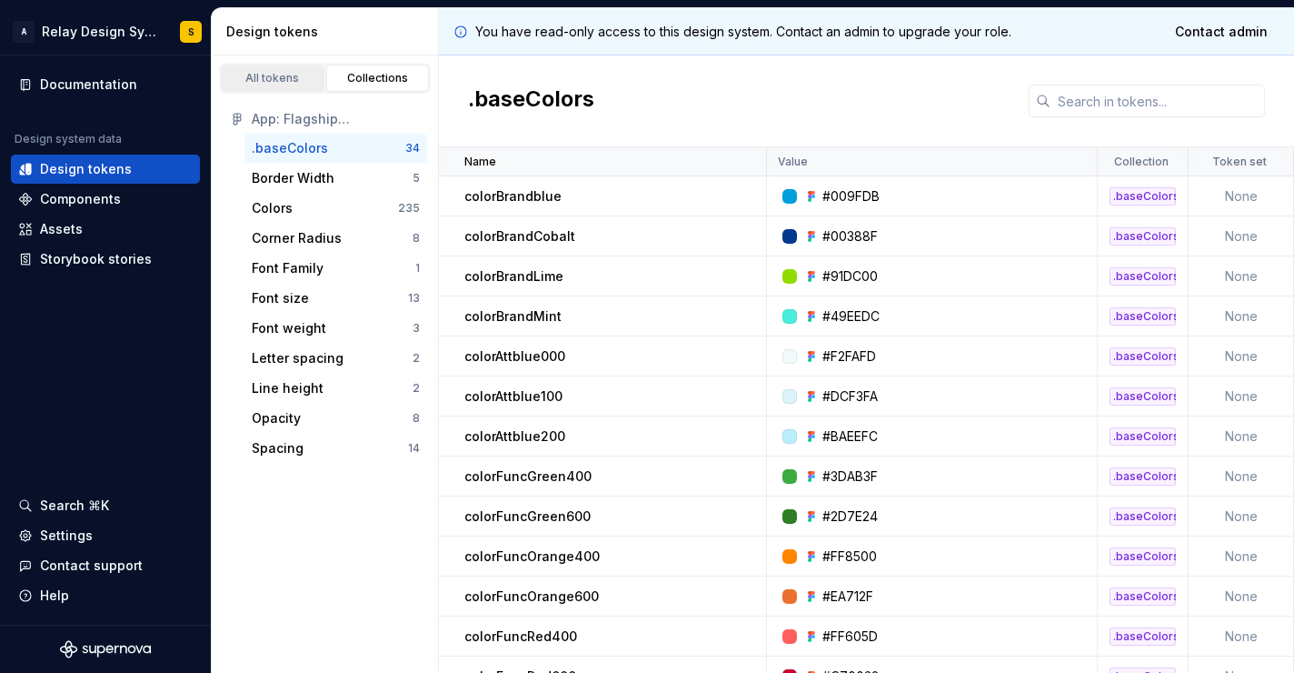 The width and height of the screenshot is (1294, 673). What do you see at coordinates (793, 162) in the screenshot?
I see `p: Value` at bounding box center [793, 162].